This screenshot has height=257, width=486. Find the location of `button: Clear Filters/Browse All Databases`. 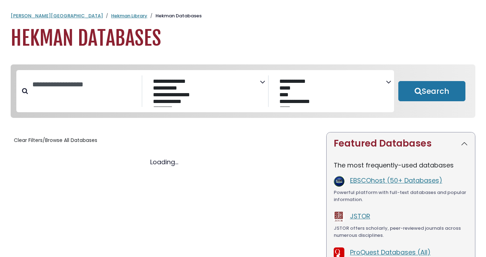

button: Clear Filters/Browse All Databases is located at coordinates (55, 140).